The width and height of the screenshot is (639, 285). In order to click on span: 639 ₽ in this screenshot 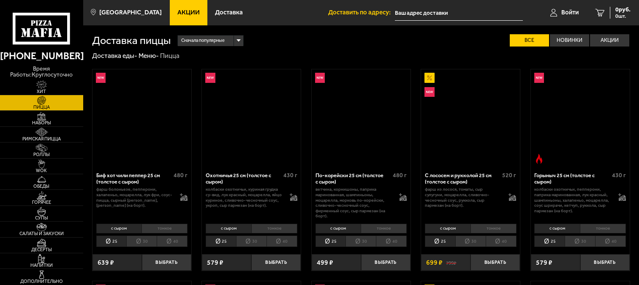, I will do `click(106, 262)`.